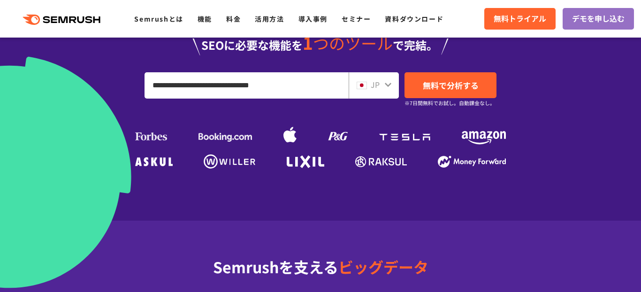  What do you see at coordinates (414, 19) in the screenshot?
I see `a: 資料ダウンロード` at bounding box center [414, 19].